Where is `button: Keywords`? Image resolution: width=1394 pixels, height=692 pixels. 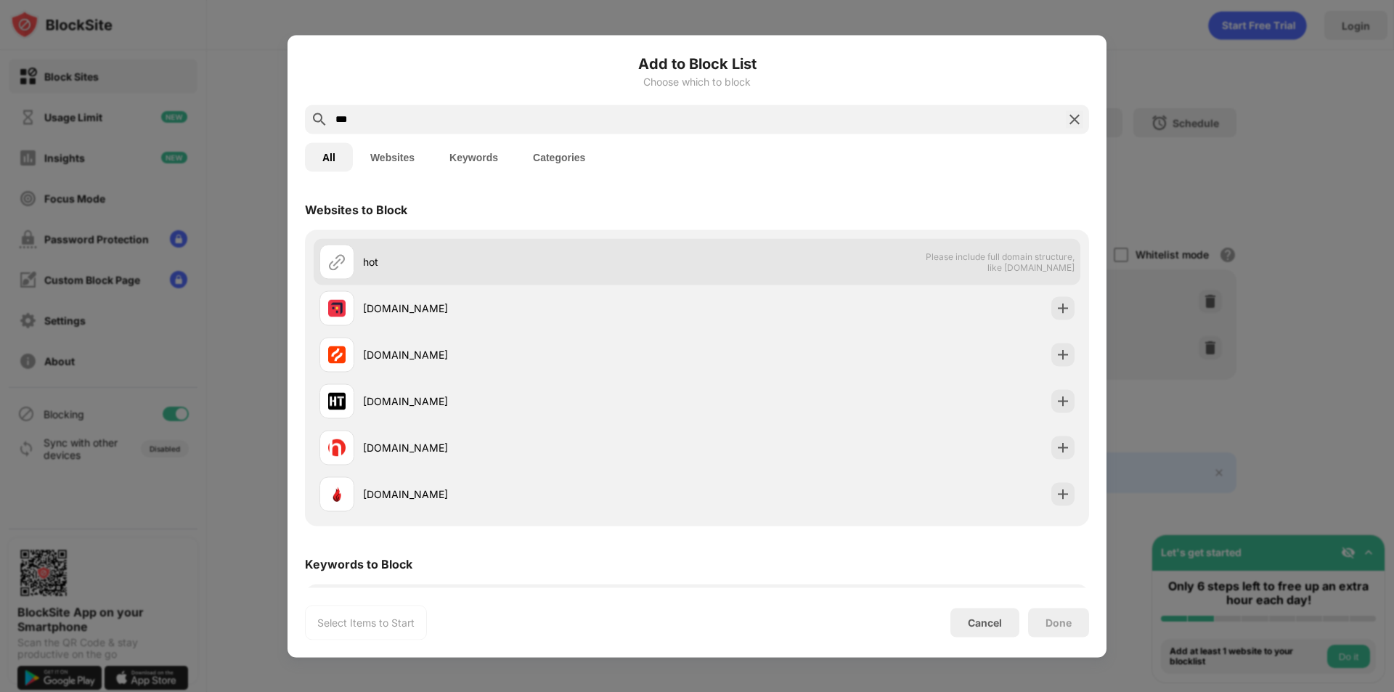
button: Keywords is located at coordinates (473, 157).